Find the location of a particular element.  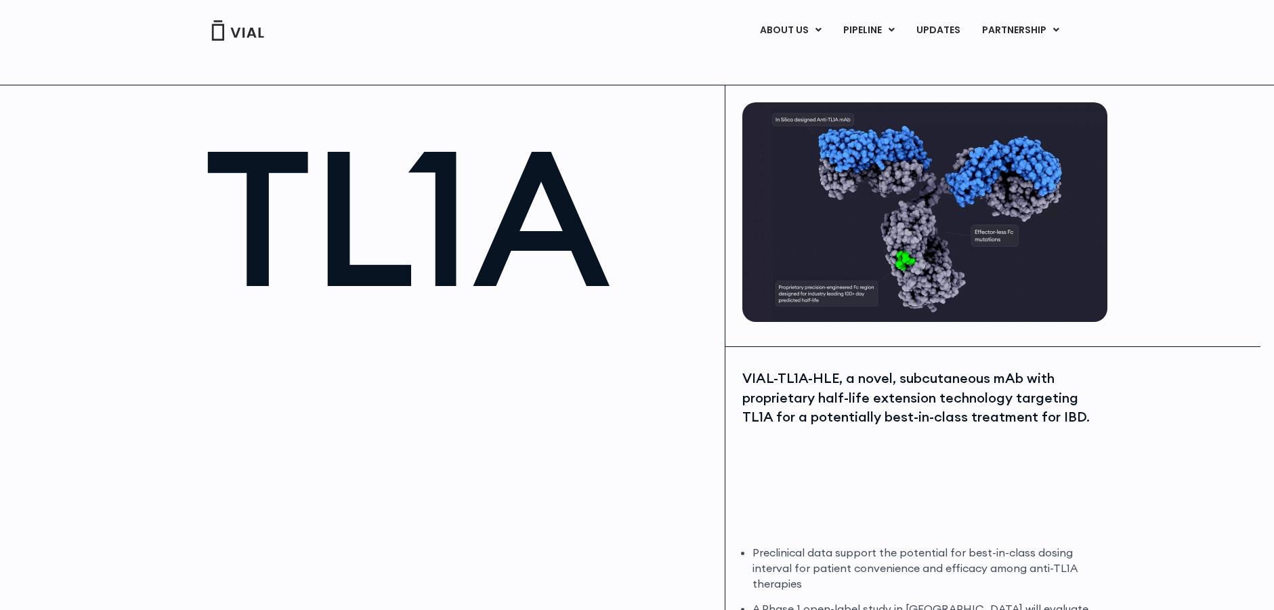

a: ABOUT USMenu Toggle is located at coordinates (790, 30).